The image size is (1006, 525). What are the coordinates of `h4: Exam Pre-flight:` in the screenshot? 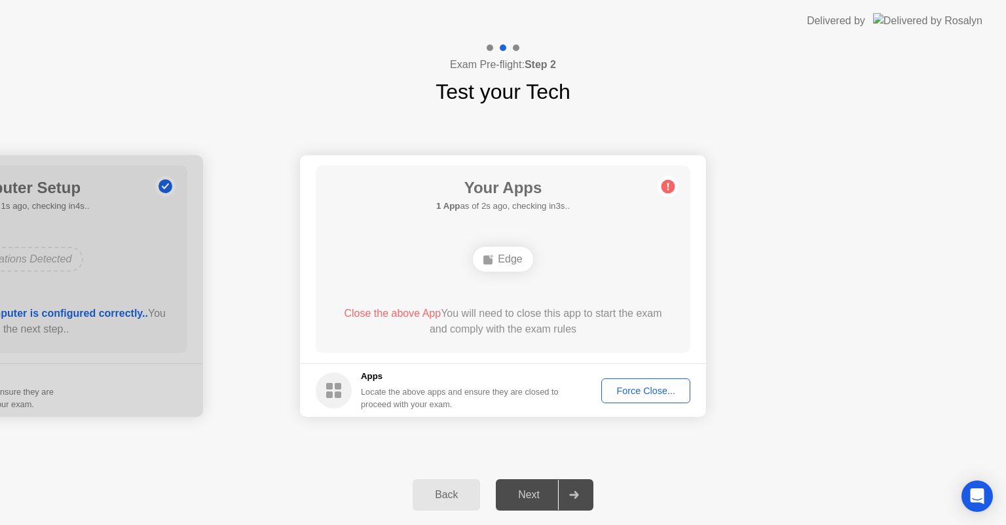 It's located at (503, 65).